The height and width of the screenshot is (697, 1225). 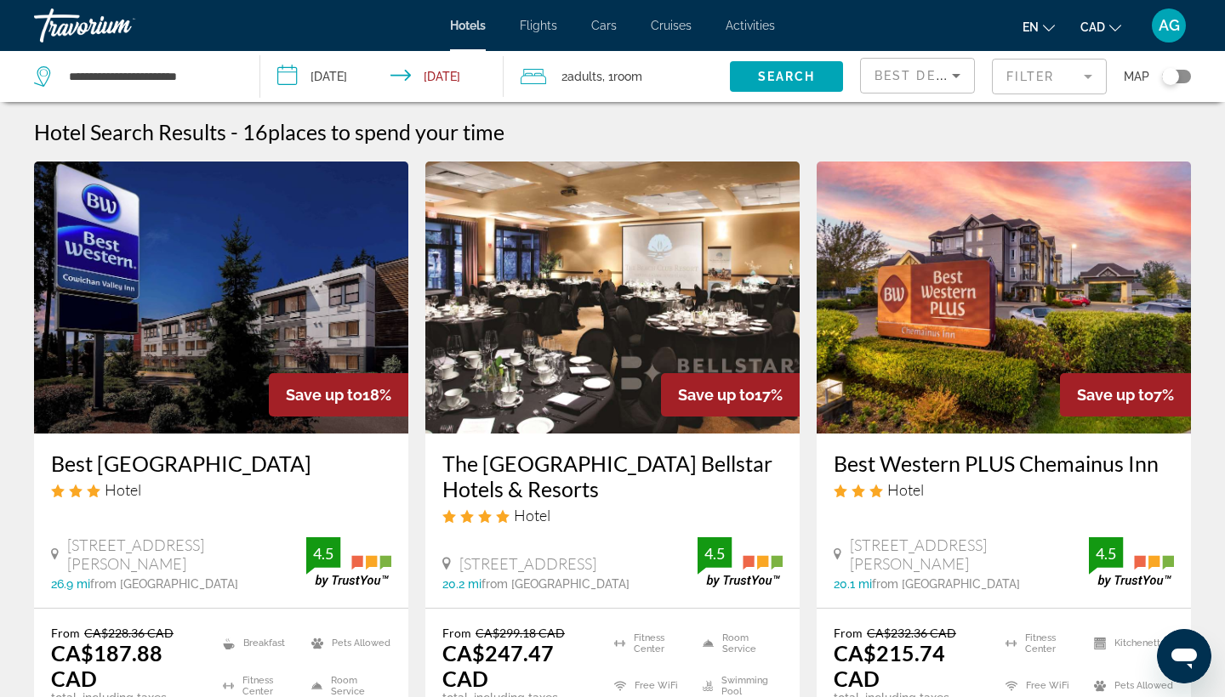 I want to click on button: Change language, so click(x=1038, y=26).